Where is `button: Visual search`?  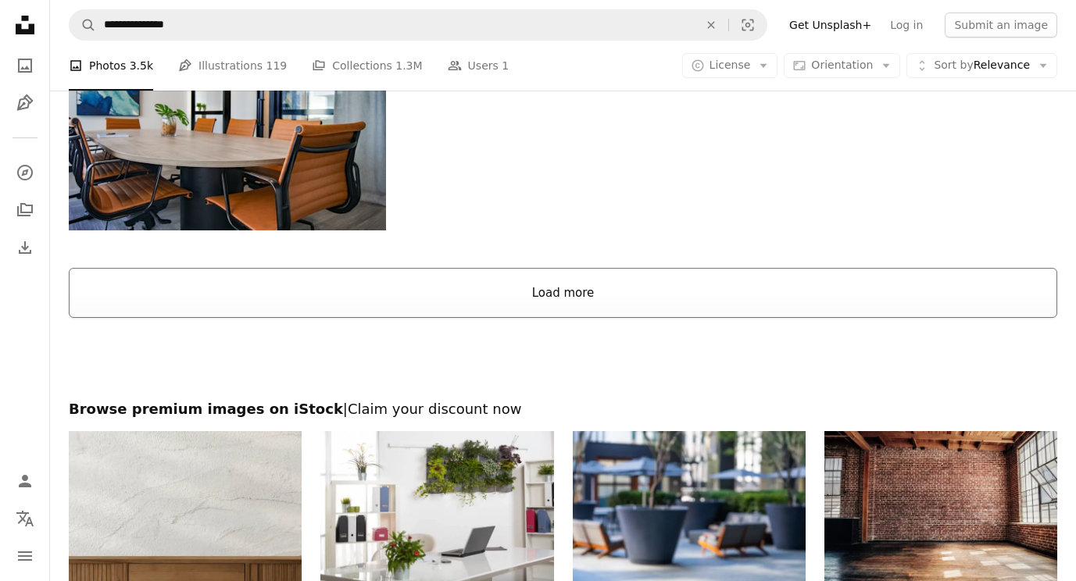
button: Visual search is located at coordinates (748, 25).